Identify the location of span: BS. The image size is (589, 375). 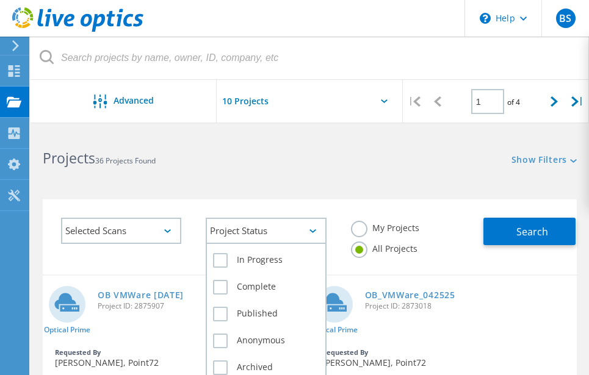
(565, 18).